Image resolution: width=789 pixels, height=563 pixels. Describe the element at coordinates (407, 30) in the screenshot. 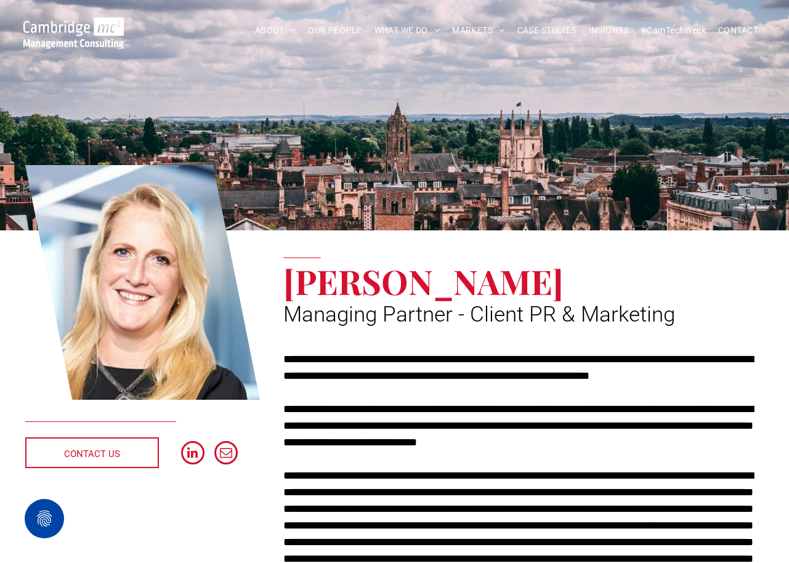

I see `a: WHAT WE DO` at that location.